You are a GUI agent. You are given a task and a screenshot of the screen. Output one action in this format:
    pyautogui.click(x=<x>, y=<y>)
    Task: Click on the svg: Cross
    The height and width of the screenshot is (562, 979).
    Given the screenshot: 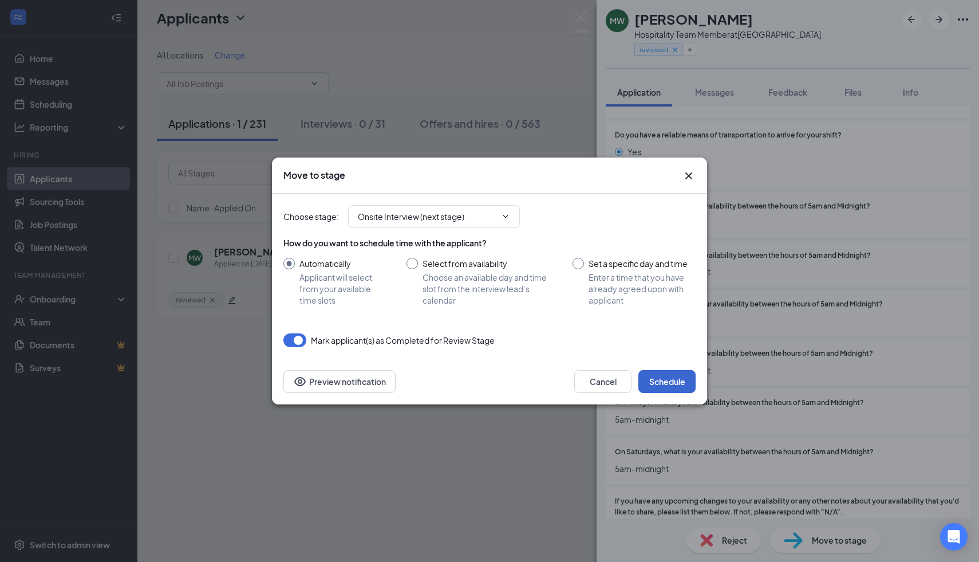 What is the action you would take?
    pyautogui.click(x=689, y=176)
    